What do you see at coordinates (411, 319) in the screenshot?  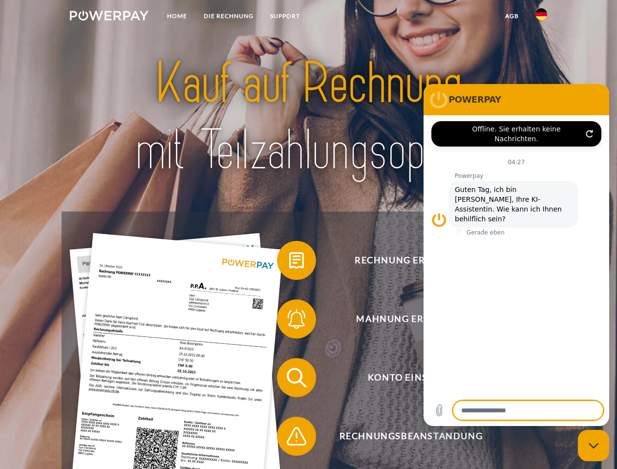 I see `span: Mahnung erhalten?` at bounding box center [411, 319].